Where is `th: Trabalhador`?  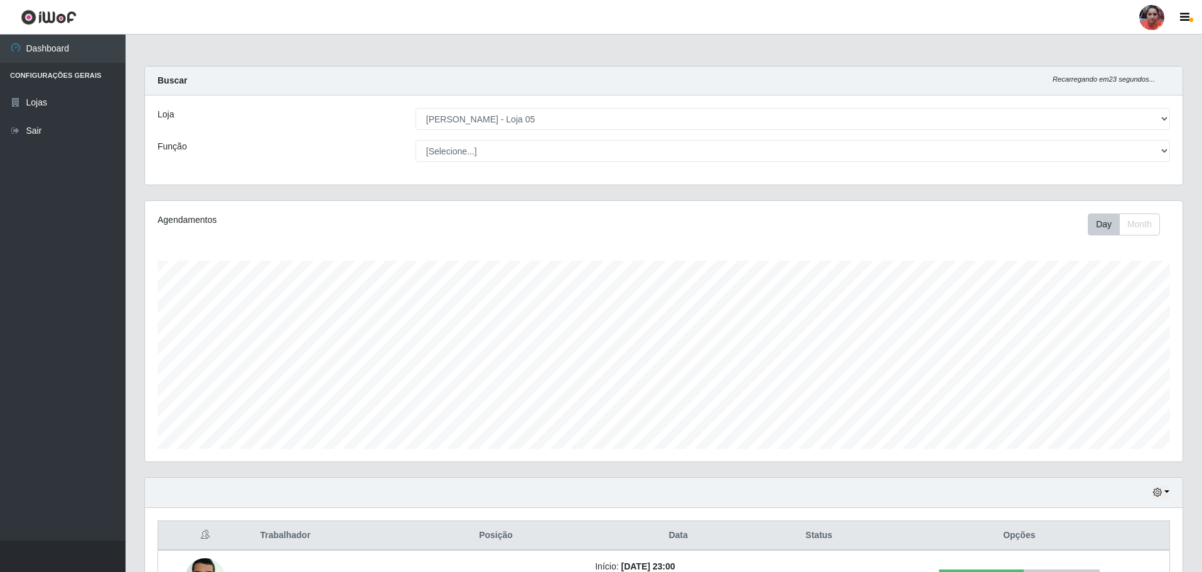 th: Trabalhador is located at coordinates (328, 536).